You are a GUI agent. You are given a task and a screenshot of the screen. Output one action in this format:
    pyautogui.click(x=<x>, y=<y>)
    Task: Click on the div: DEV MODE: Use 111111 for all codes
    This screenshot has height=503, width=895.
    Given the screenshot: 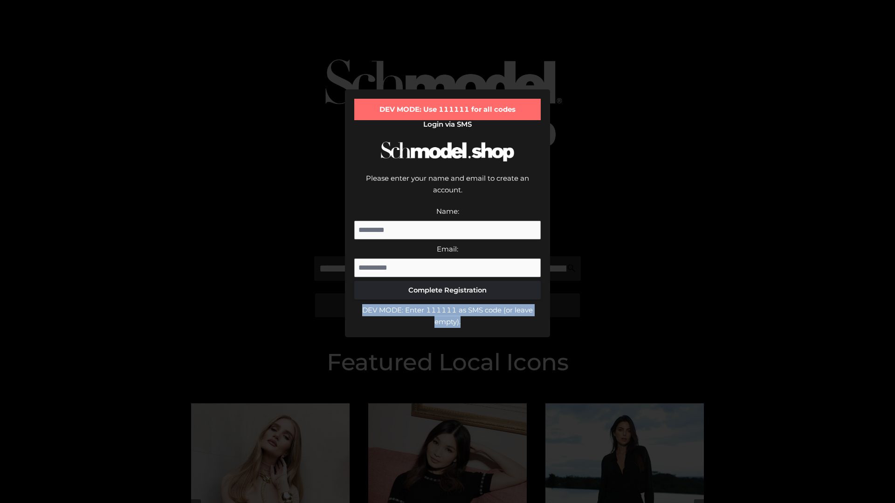 What is the action you would take?
    pyautogui.click(x=447, y=110)
    